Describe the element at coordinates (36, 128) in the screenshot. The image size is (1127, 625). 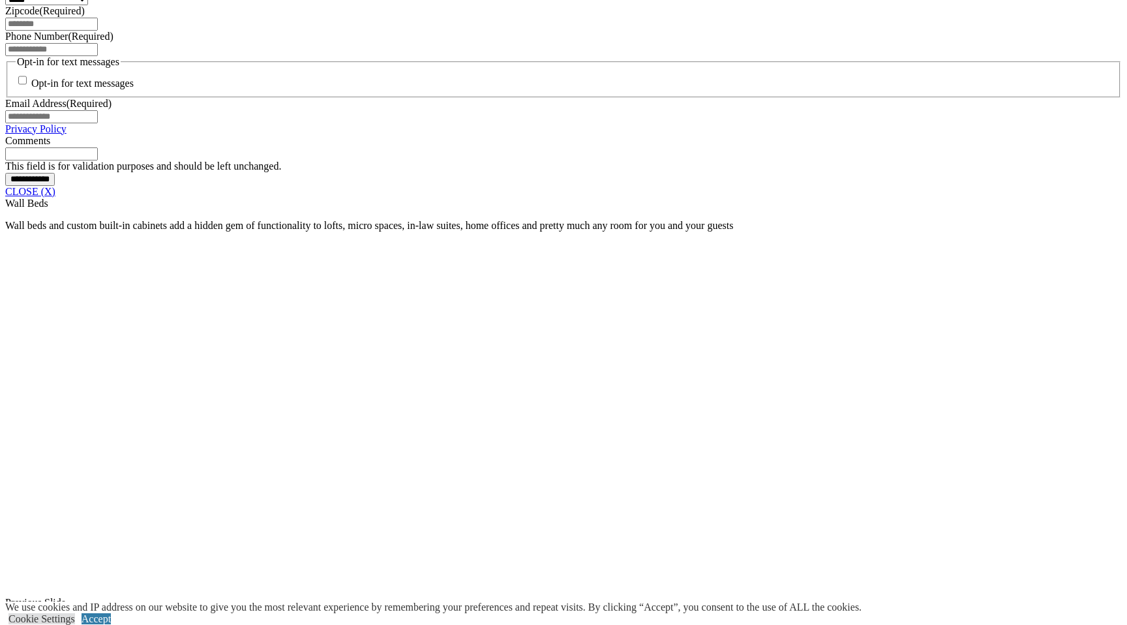
I see `a: Privacy Policy` at that location.